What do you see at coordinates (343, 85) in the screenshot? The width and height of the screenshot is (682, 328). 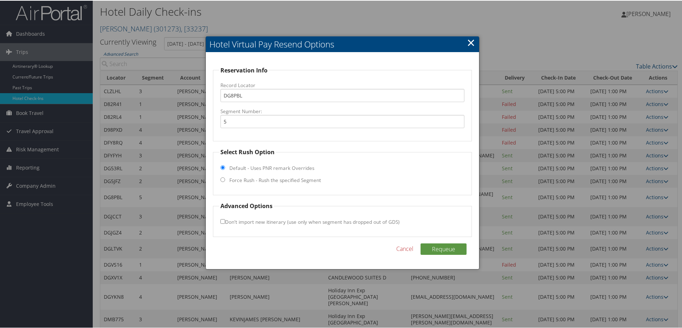 I see `label: Record Locator` at bounding box center [343, 85].